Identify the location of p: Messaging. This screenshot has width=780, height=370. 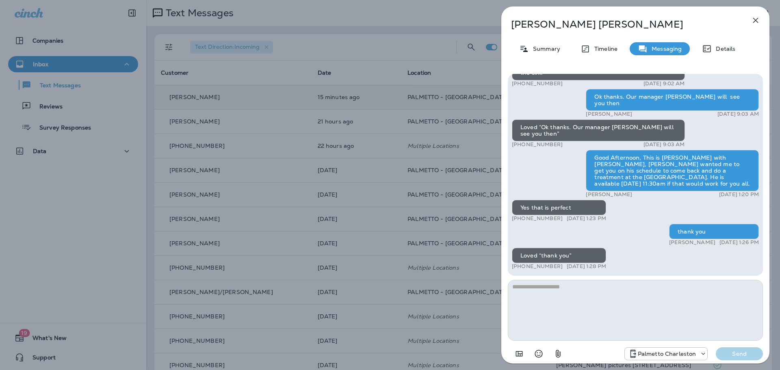
(665, 49).